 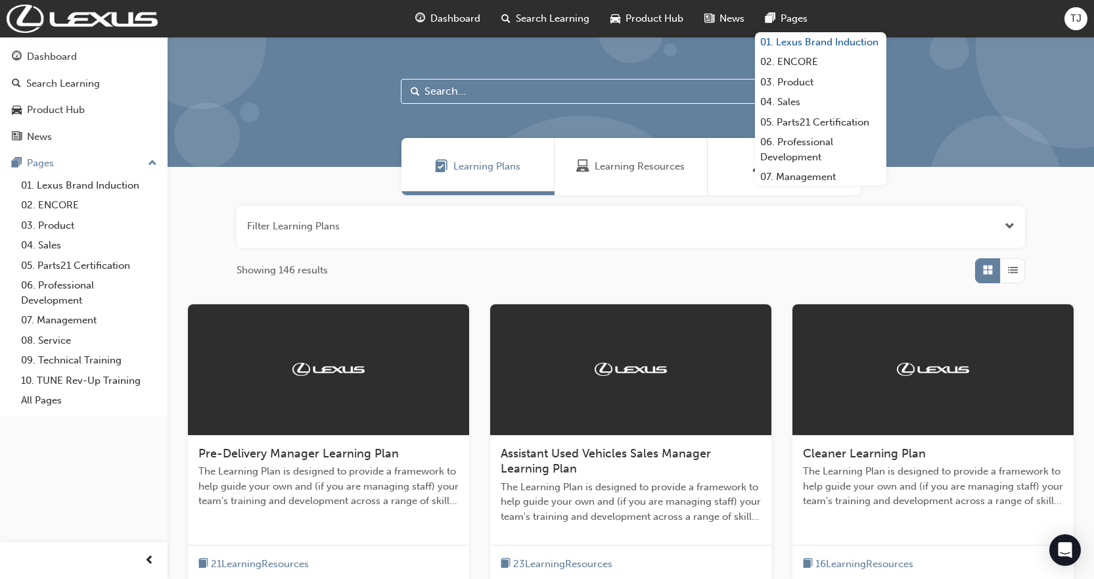 What do you see at coordinates (1012, 270) in the screenshot?
I see `span: List` at bounding box center [1012, 270].